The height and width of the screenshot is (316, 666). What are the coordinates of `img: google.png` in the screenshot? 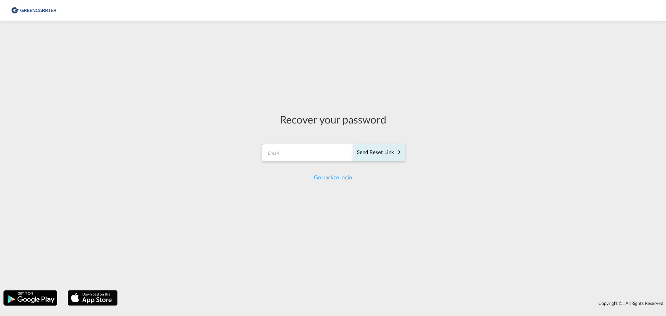 It's located at (30, 298).